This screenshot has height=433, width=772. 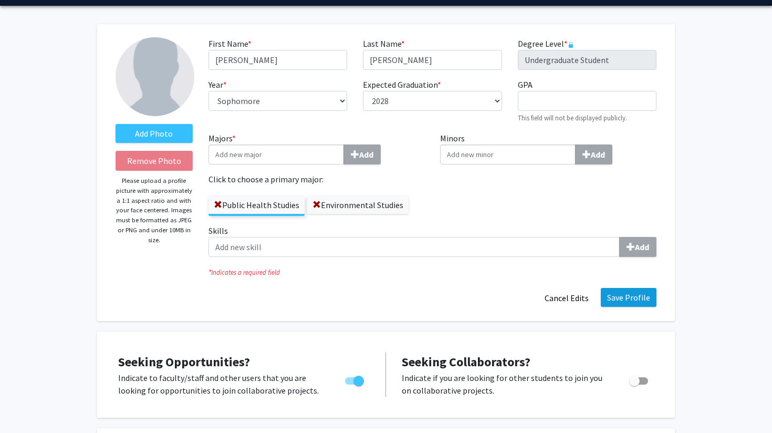 I want to click on label: Expected Graduation, so click(x=402, y=85).